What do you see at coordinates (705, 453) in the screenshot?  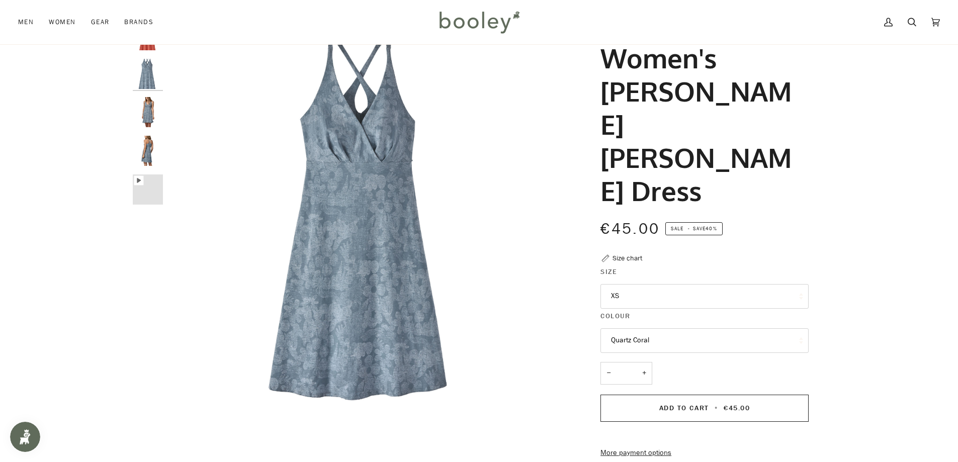 I see `a: More payment options` at bounding box center [705, 453].